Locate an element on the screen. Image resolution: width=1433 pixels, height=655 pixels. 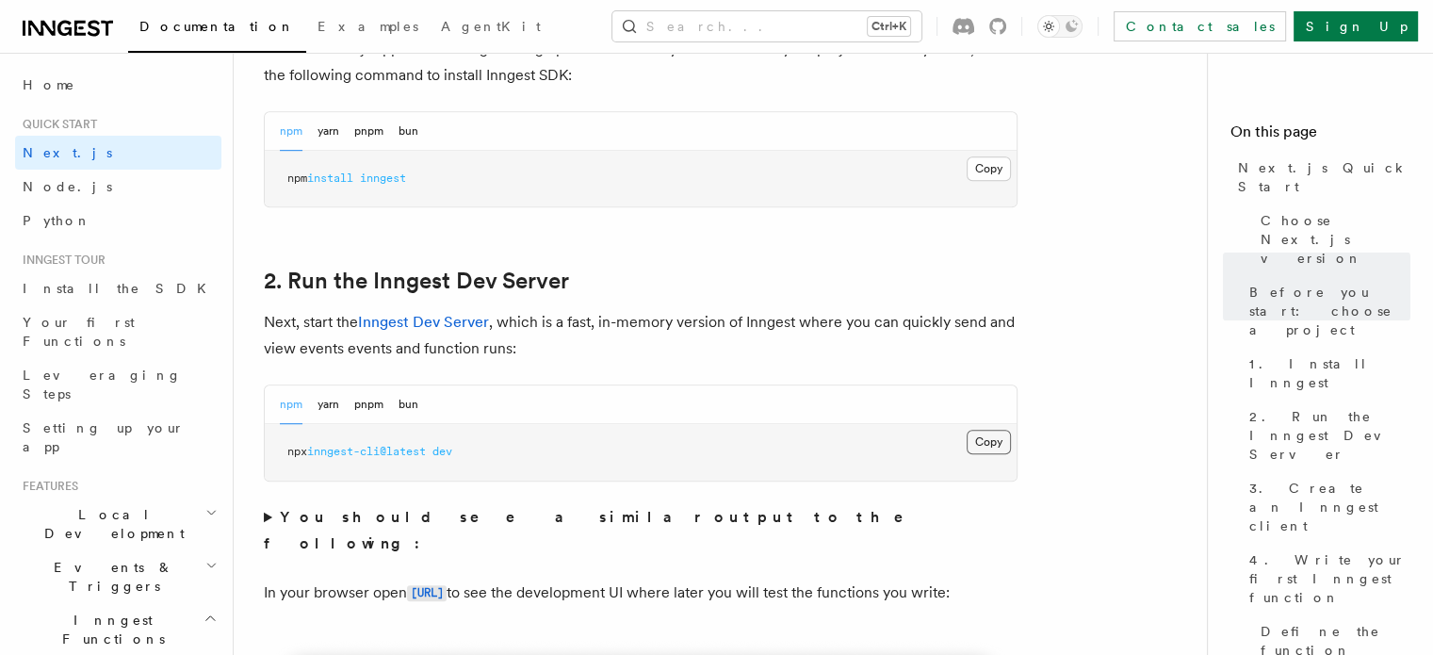
span: dev is located at coordinates (442, 451).